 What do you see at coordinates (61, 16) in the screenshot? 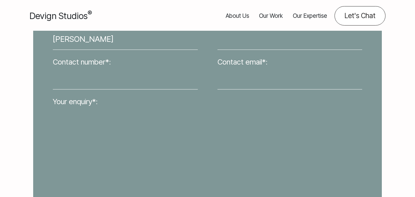
I see `a: Devign Studios® Homepage` at bounding box center [61, 16].